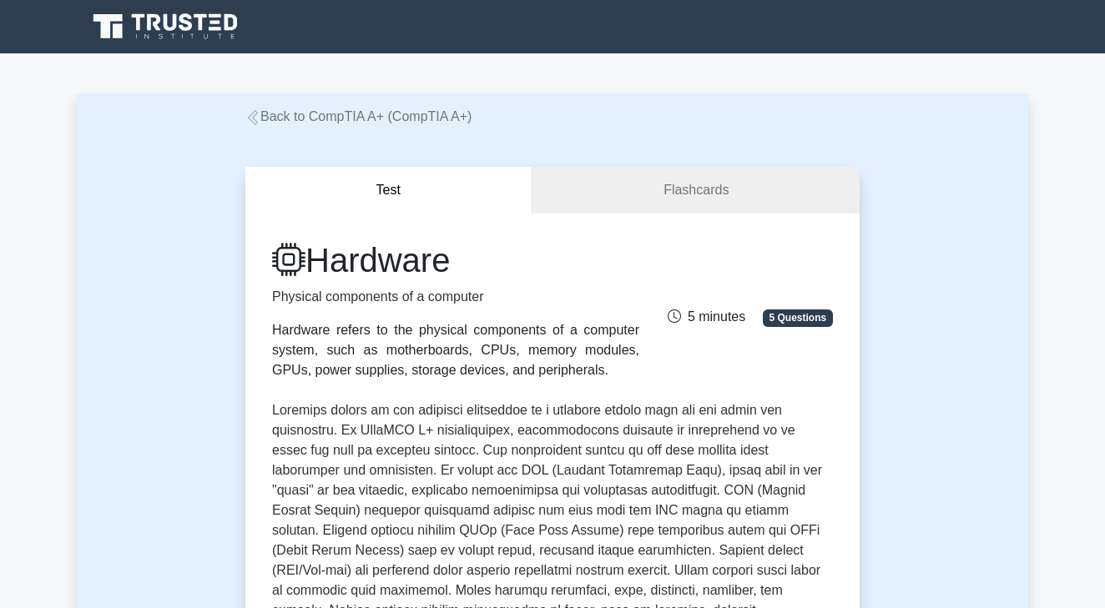 Image resolution: width=1105 pixels, height=608 pixels. Describe the element at coordinates (706, 316) in the screenshot. I see `span: 5 minutes` at that location.